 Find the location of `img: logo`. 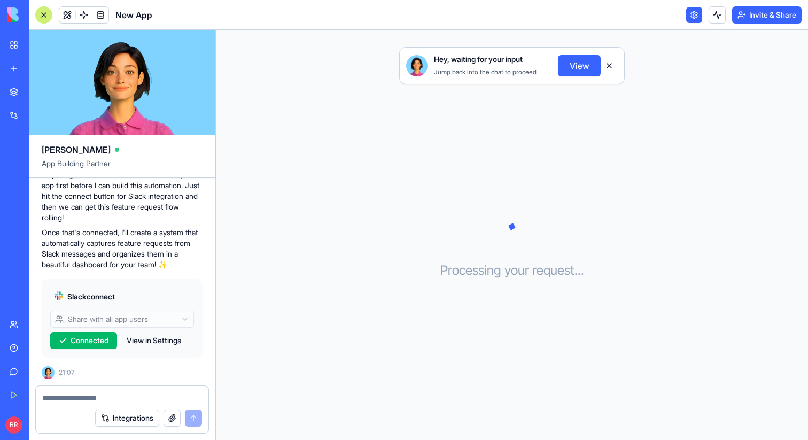

img: logo is located at coordinates (41, 15).